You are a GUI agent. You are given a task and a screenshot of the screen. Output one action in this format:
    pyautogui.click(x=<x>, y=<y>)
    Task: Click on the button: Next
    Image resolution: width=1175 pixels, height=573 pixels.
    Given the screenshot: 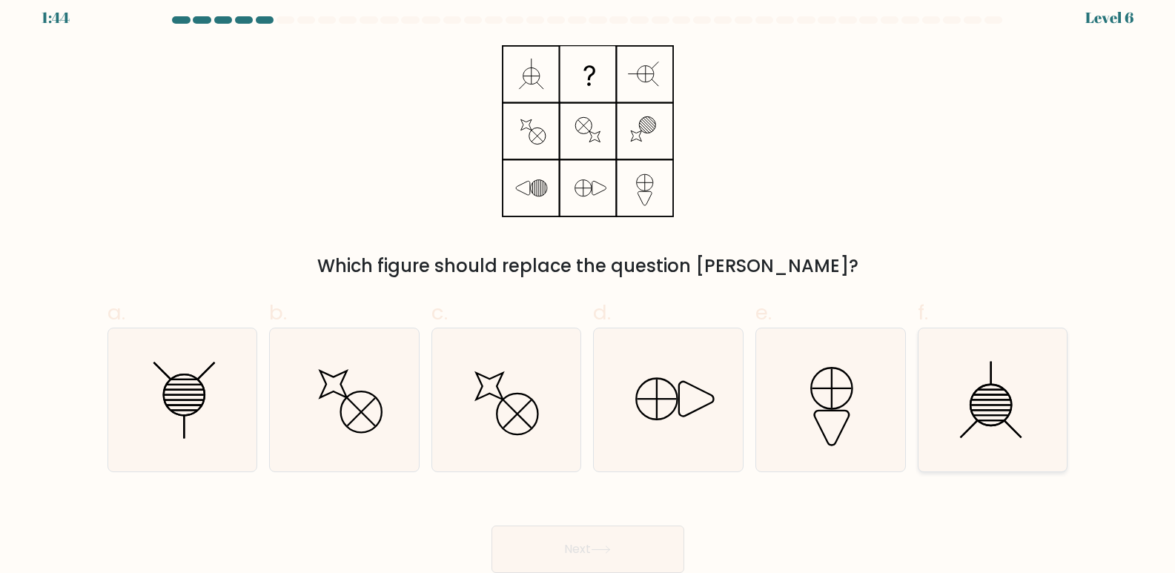 What is the action you would take?
    pyautogui.click(x=588, y=549)
    